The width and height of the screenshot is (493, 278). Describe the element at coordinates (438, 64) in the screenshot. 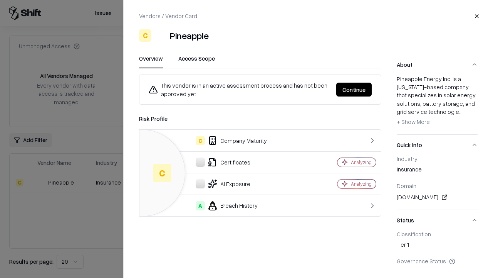

I see `button: About` at that location.